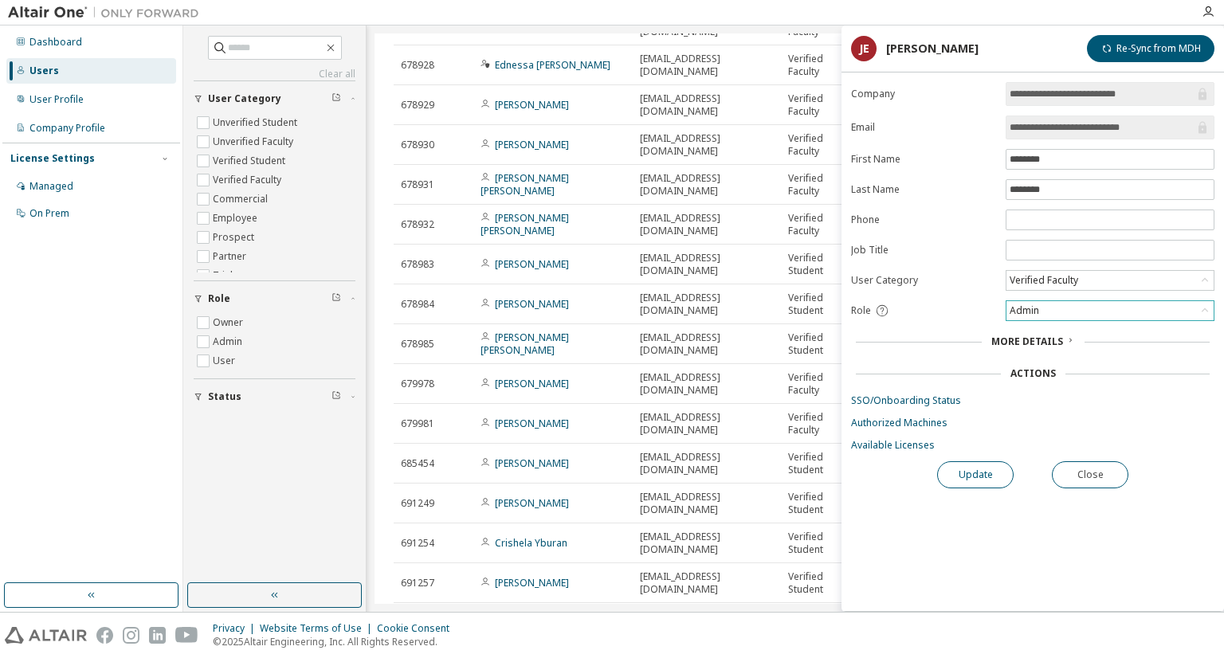 This screenshot has width=1224, height=658. I want to click on span: Role, so click(860, 311).